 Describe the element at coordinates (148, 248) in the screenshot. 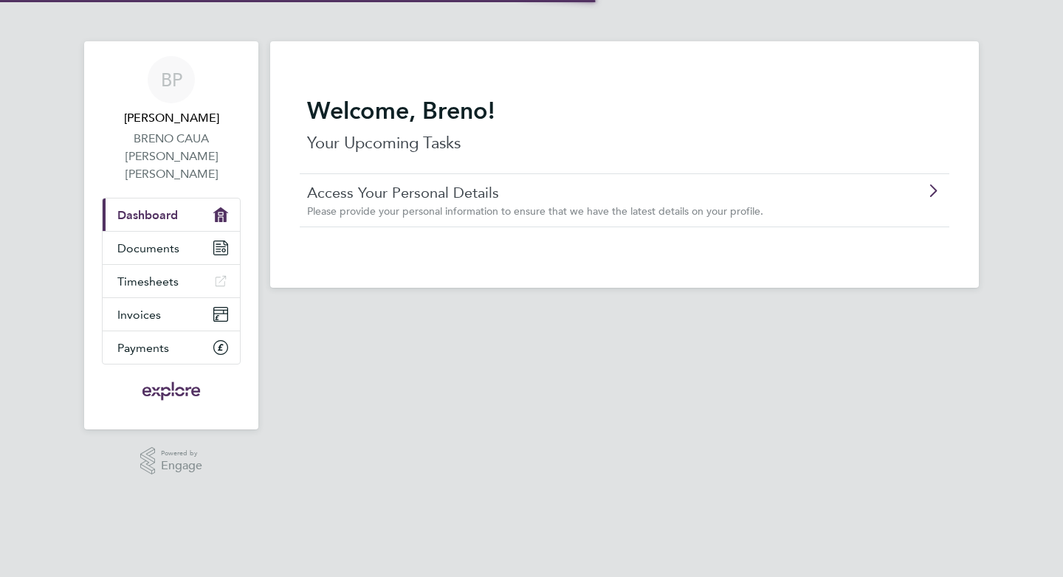

I see `span: Documents` at that location.